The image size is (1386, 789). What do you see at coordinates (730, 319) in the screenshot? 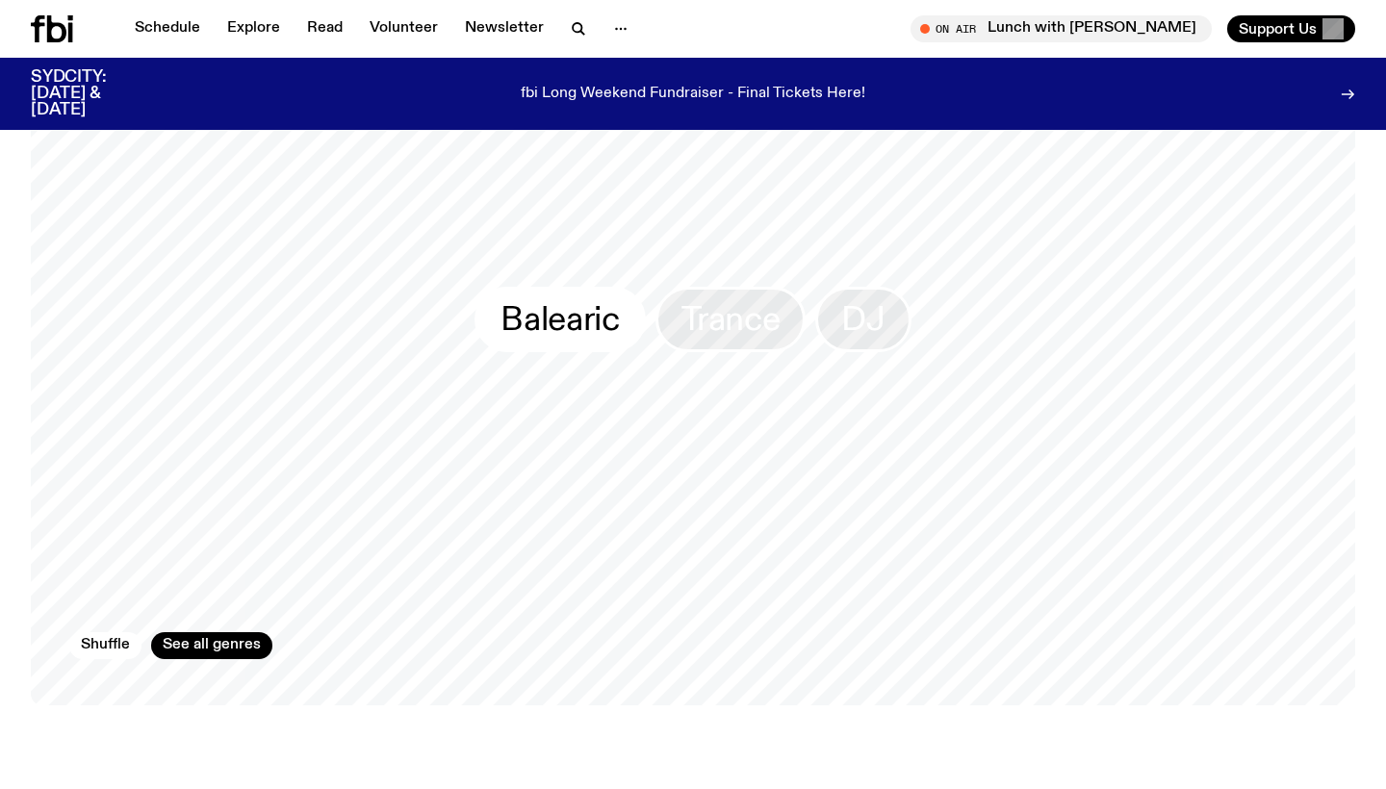
I see `span: Trance` at bounding box center [730, 319].